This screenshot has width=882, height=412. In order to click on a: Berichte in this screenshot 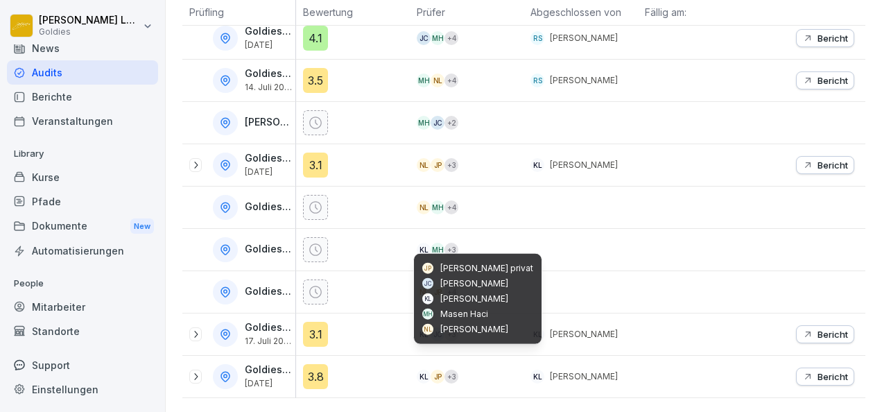, I will do `click(83, 96)`.